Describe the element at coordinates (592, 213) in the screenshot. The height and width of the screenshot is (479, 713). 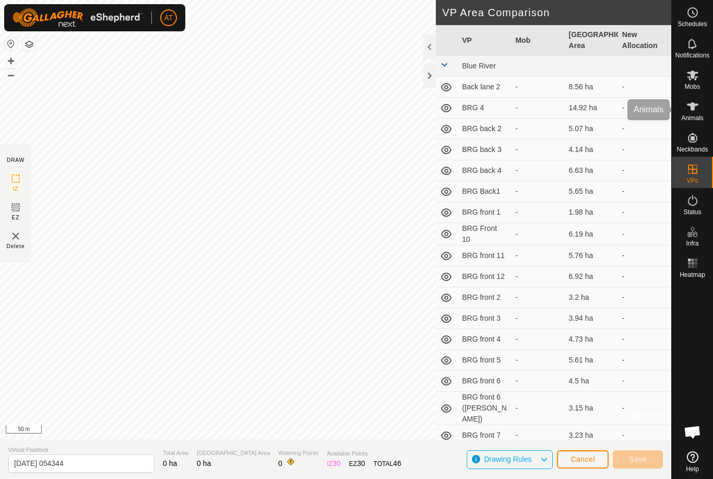
I see `td: 1.98 ha` at that location.